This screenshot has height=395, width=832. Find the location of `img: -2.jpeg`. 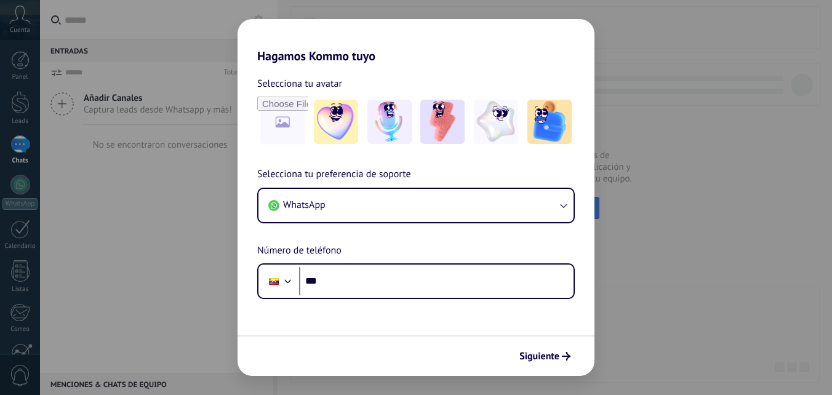

img: -2.jpeg is located at coordinates (389, 122).